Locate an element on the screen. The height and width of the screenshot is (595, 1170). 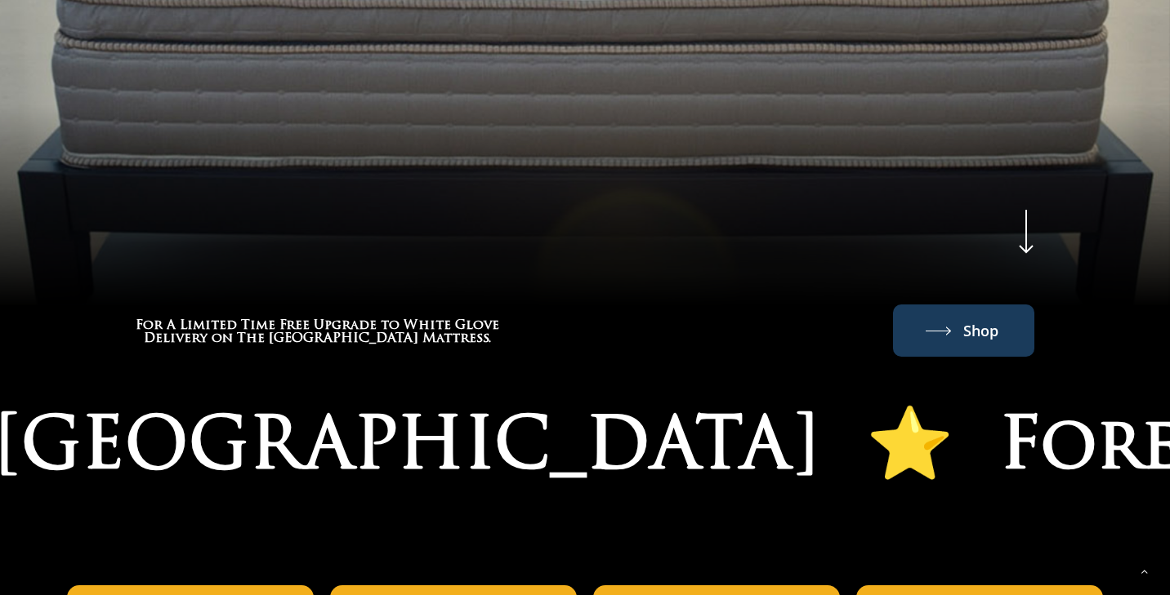
span: For is located at coordinates (149, 326).